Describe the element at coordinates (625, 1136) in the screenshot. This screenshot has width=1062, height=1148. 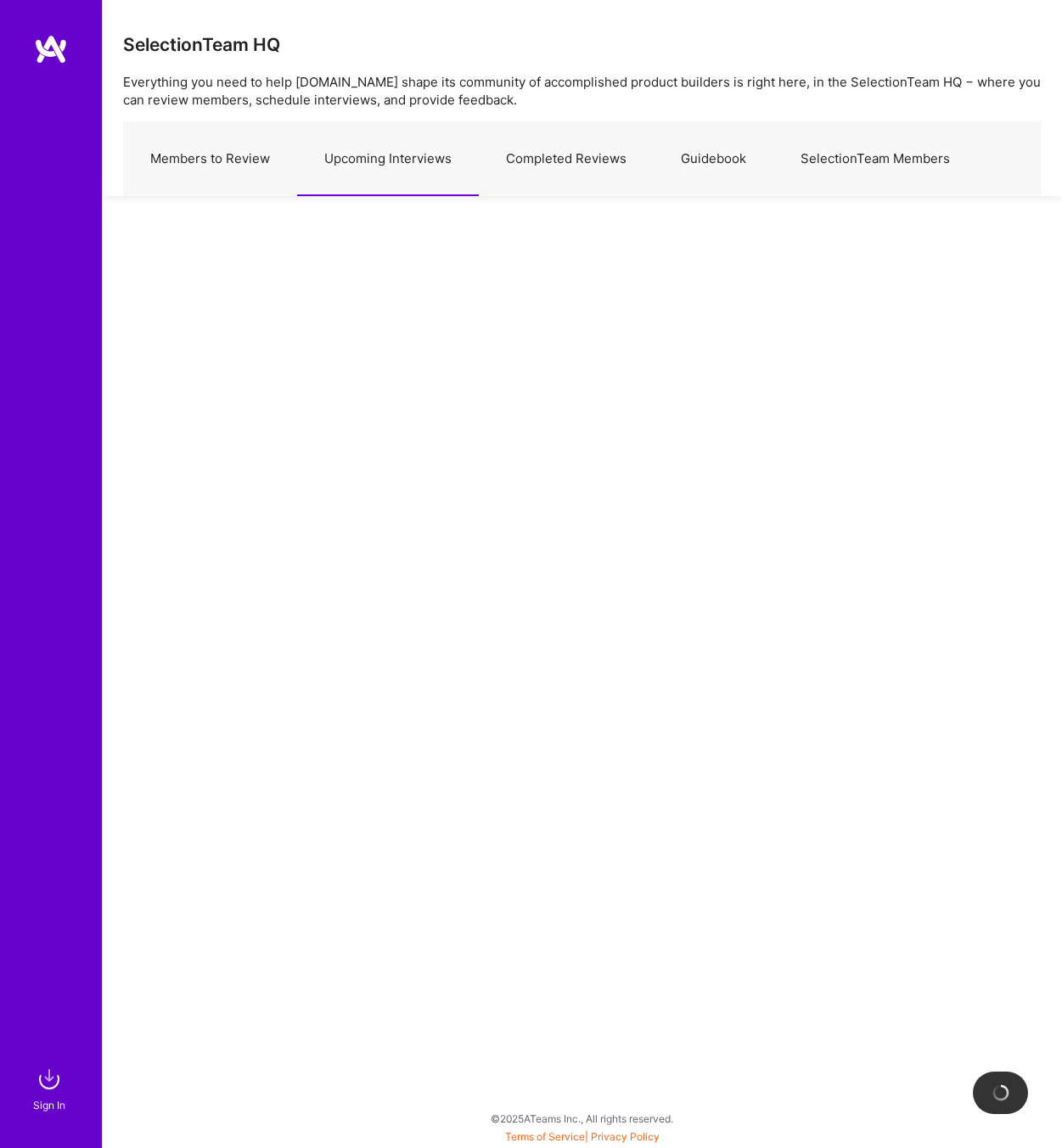
I see `a: Privacy Policy` at that location.